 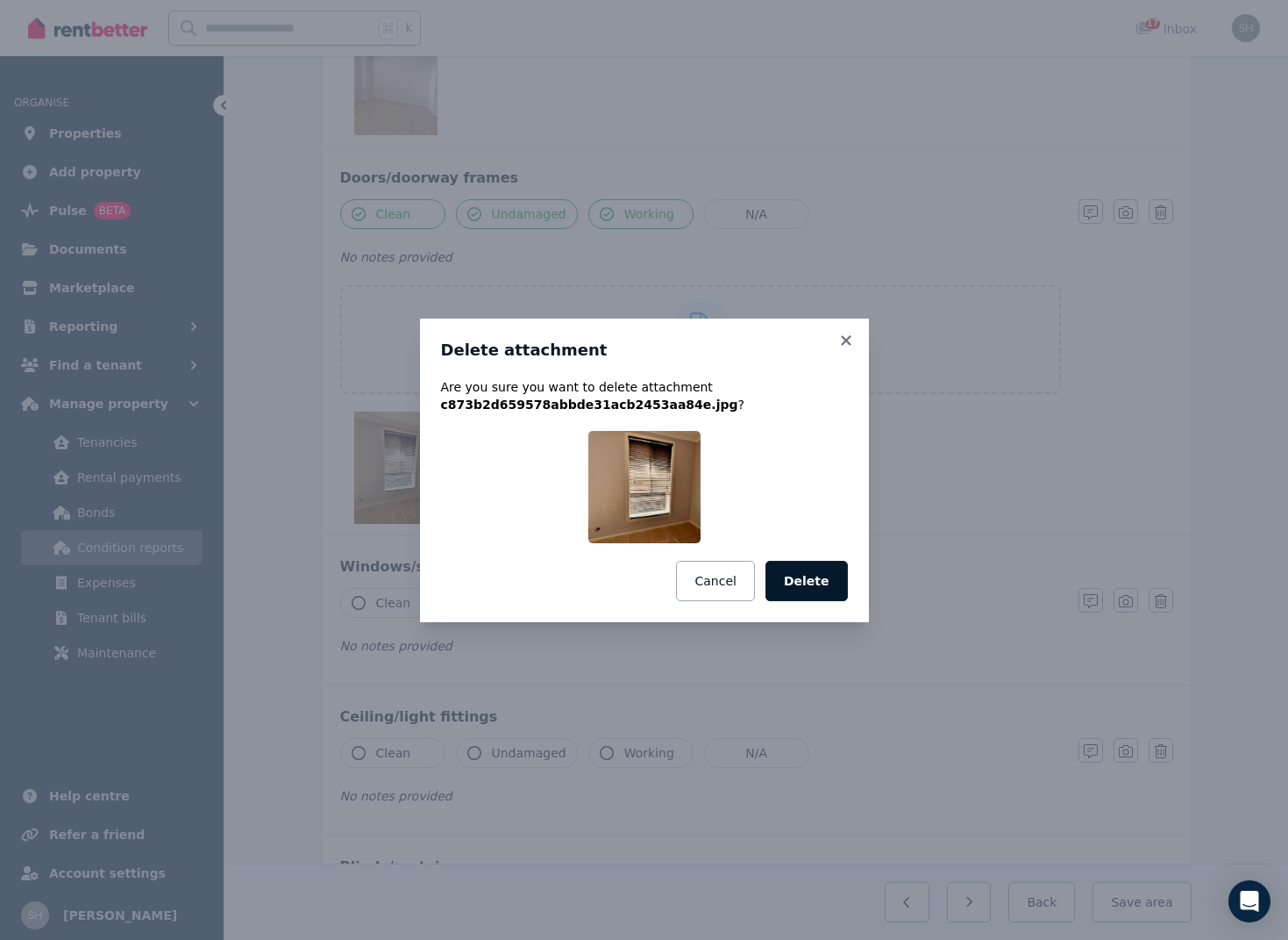 I want to click on img: c873b2d659578abbde31acb2453aa84e.jpg, so click(x=644, y=487).